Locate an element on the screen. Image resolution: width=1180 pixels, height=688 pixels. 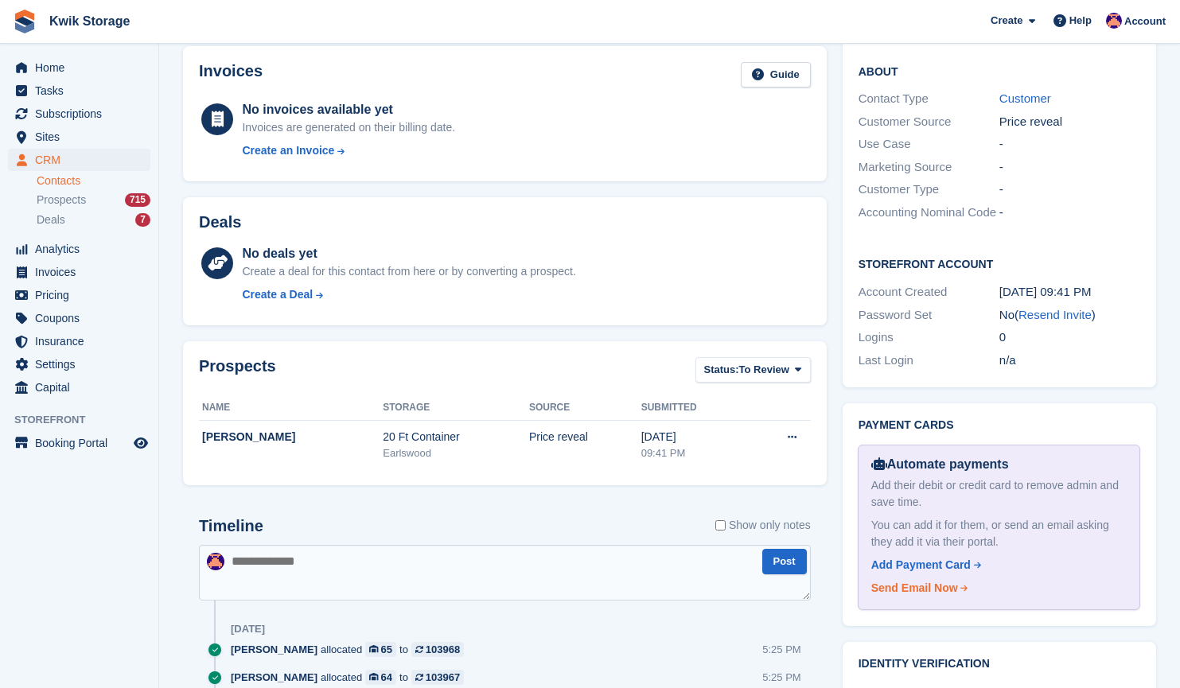
span: CRM is located at coordinates (83, 160).